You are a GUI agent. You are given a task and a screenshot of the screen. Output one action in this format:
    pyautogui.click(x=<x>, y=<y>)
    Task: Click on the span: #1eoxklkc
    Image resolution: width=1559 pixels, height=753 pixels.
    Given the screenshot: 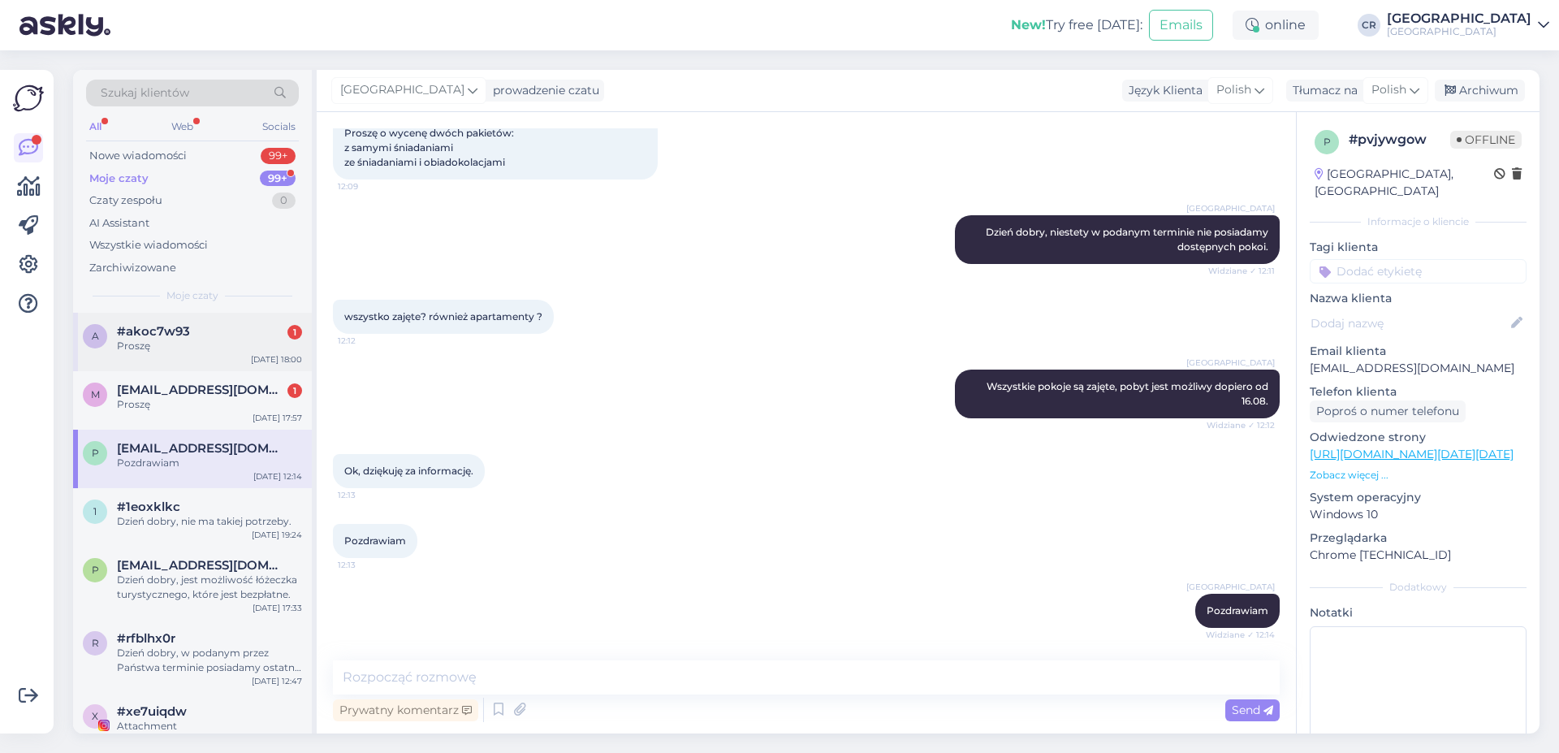 What is the action you would take?
    pyautogui.click(x=149, y=507)
    